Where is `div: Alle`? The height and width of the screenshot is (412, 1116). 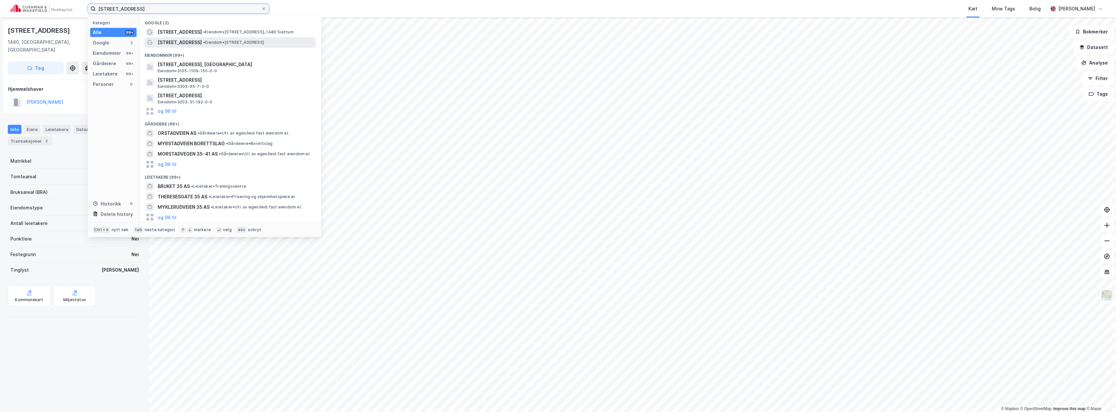
div: Alle is located at coordinates (97, 32).